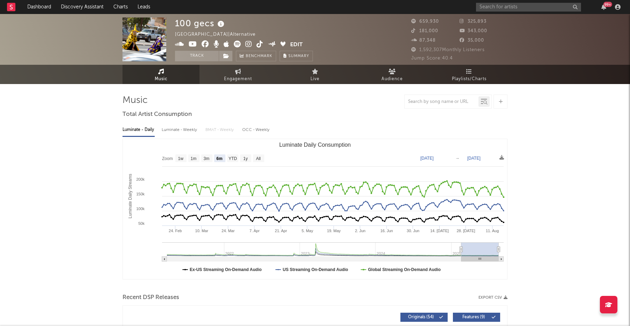 The height and width of the screenshot is (326, 630). What do you see at coordinates (315, 270) in the screenshot?
I see `text: US Streaming On-Demand Audio` at bounding box center [315, 270].